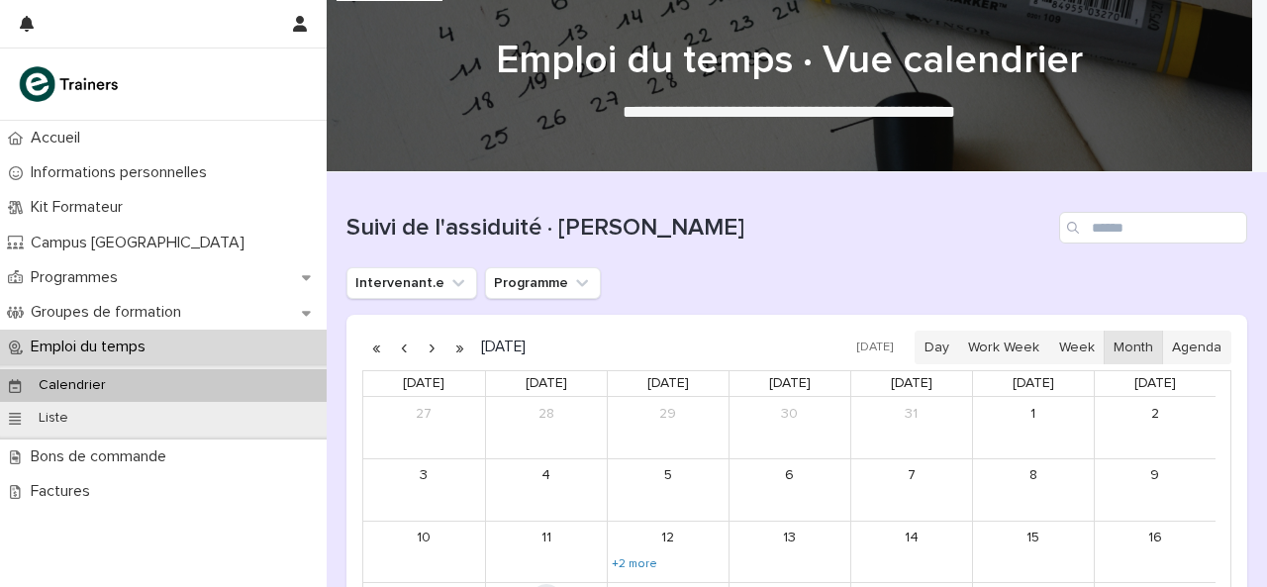  Describe the element at coordinates (1155, 538) in the screenshot. I see `a: August 16, 2025` at that location.